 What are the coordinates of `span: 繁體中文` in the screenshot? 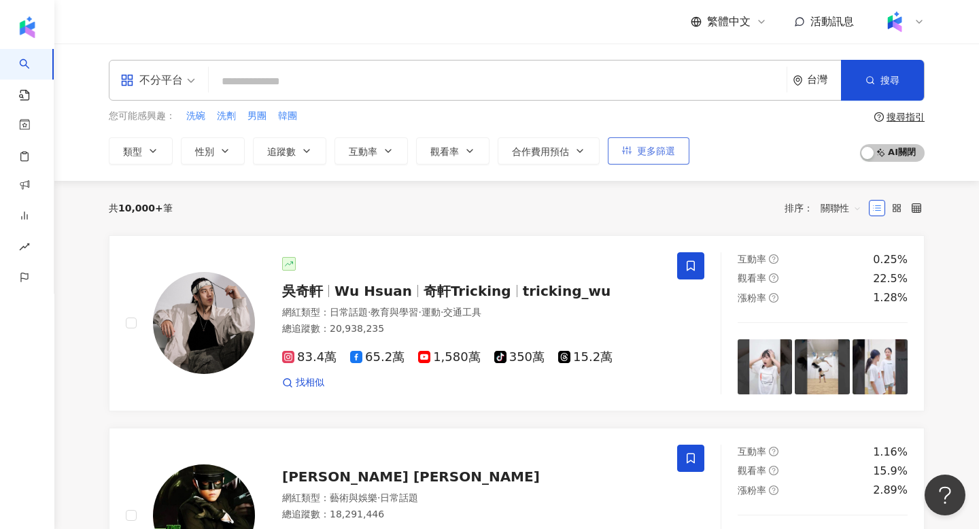 It's located at (729, 22).